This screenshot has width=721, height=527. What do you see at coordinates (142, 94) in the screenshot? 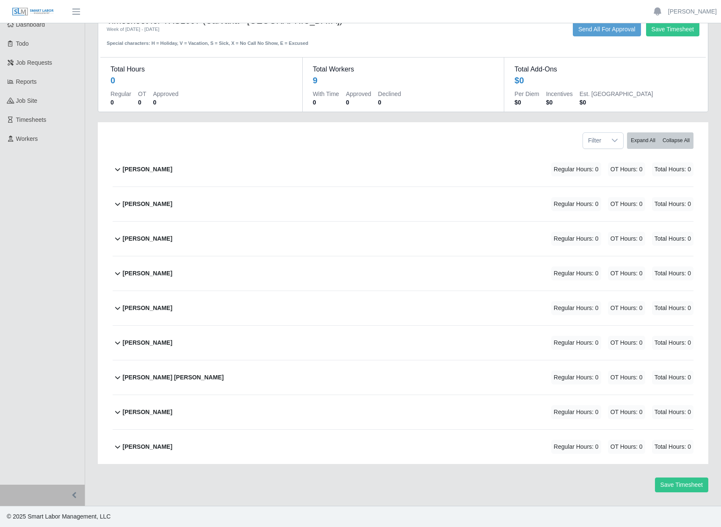
I see `dt: OT` at bounding box center [142, 94].